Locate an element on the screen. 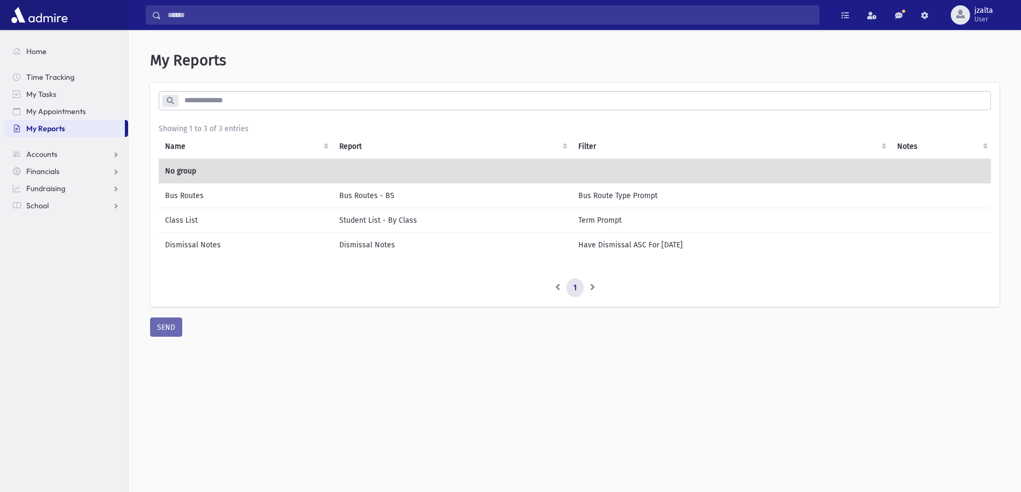  span: My Tasks is located at coordinates (41, 94).